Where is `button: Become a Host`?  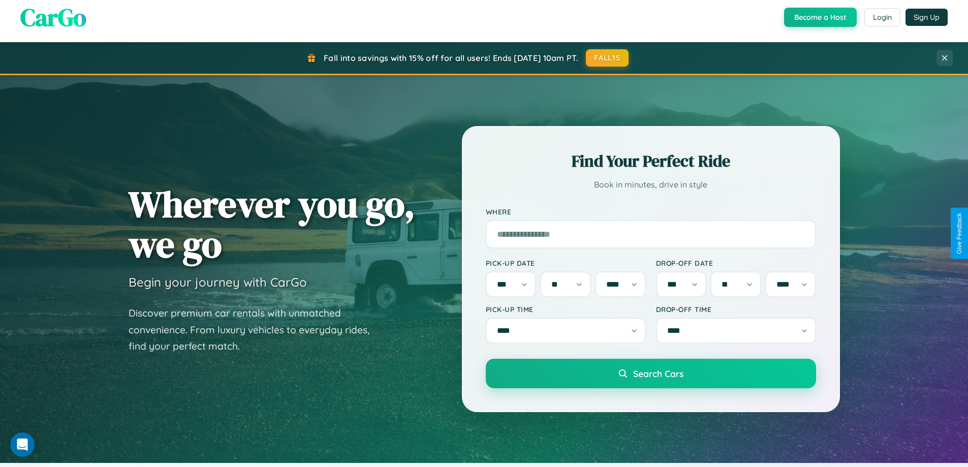 button: Become a Host is located at coordinates (820, 17).